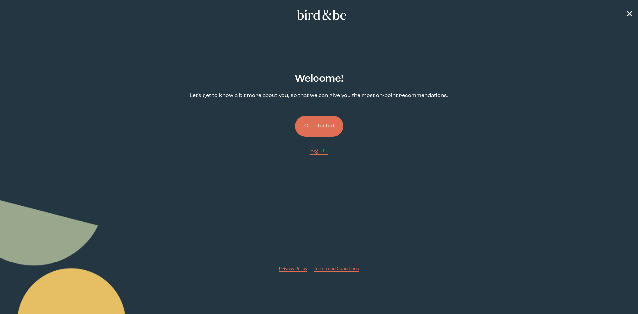 The image size is (638, 314). I want to click on span: Terms and Conditions, so click(336, 269).